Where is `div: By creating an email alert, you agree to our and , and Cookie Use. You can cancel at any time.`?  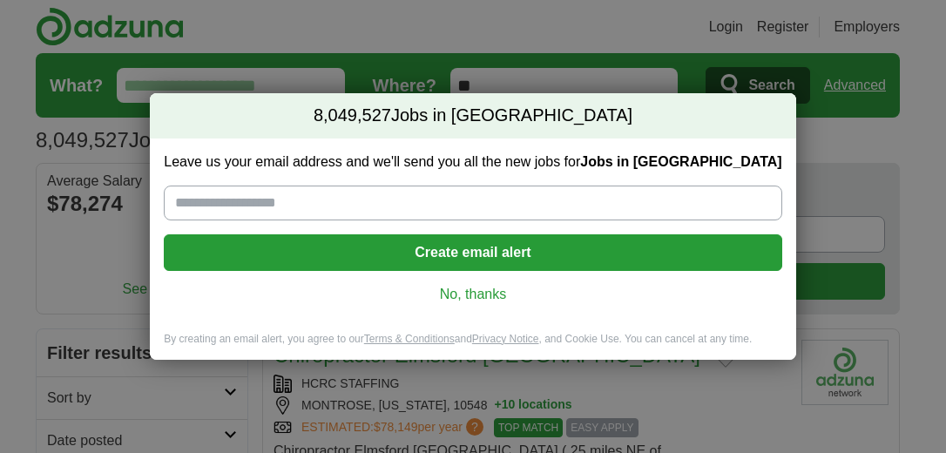 div: By creating an email alert, you agree to our and , and Cookie Use. You can cancel at any time. is located at coordinates (472, 346).